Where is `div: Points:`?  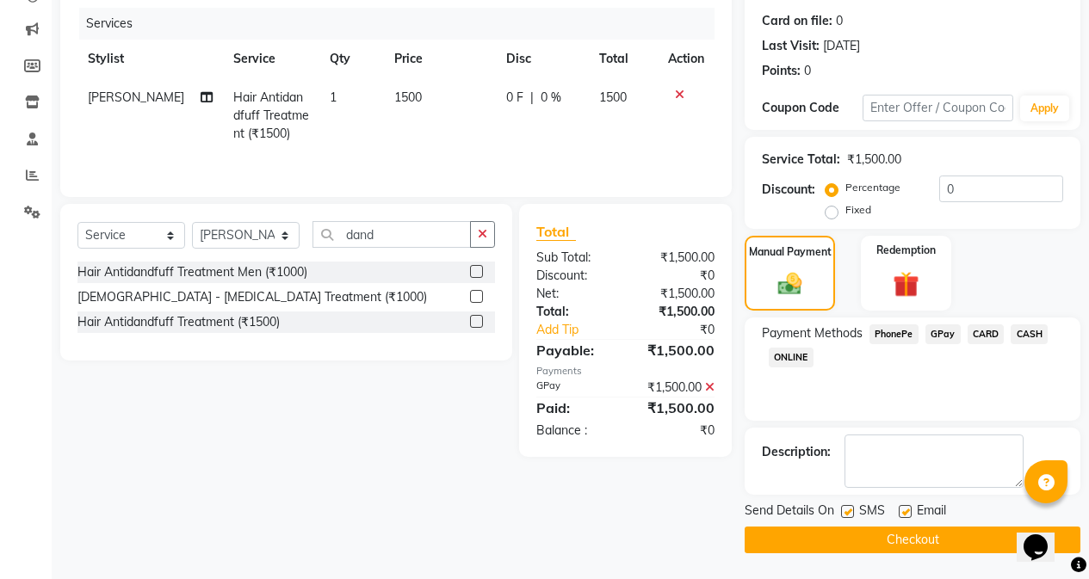 div: Points: is located at coordinates (781, 71).